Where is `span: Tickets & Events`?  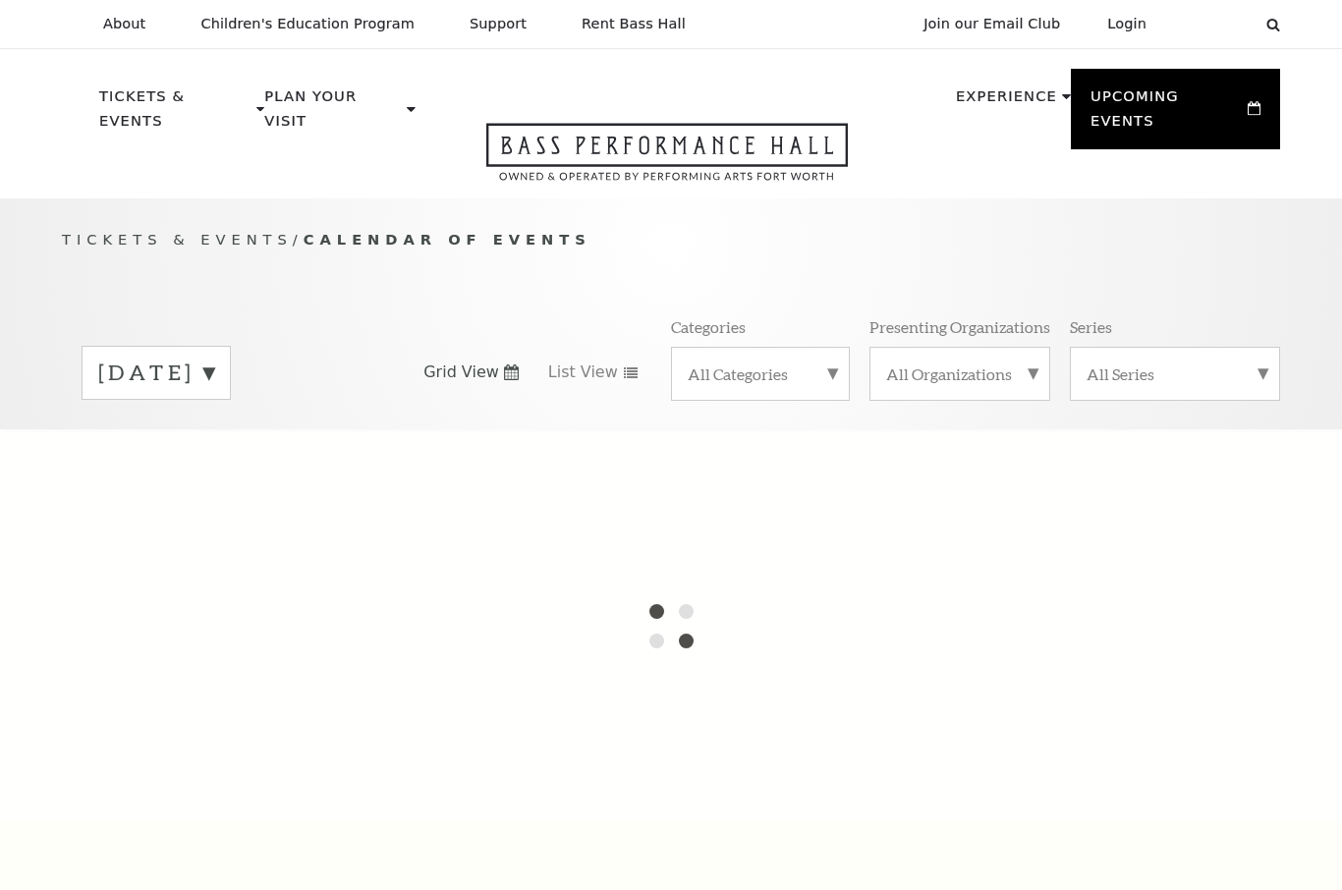
span: Tickets & Events is located at coordinates (177, 239).